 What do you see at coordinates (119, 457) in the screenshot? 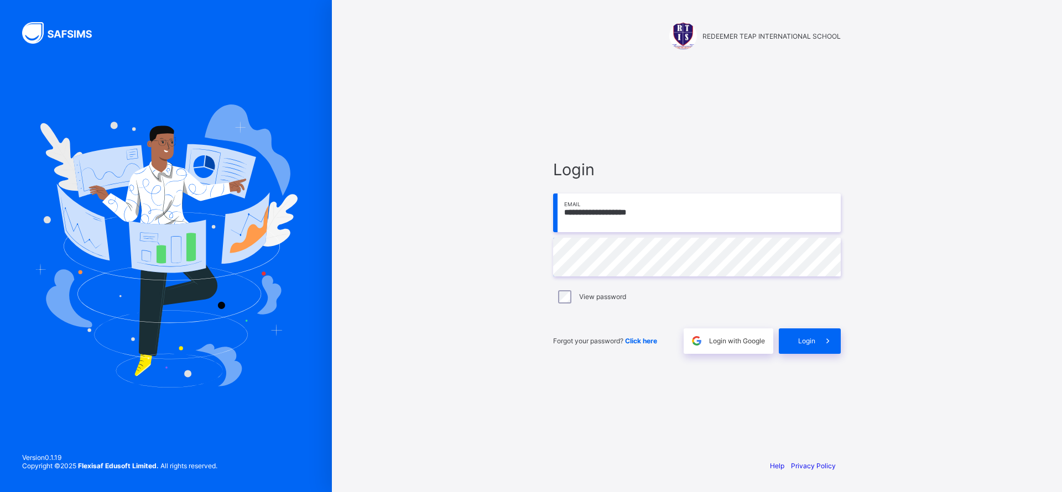
I see `span: Version 0.1.19` at bounding box center [119, 457].